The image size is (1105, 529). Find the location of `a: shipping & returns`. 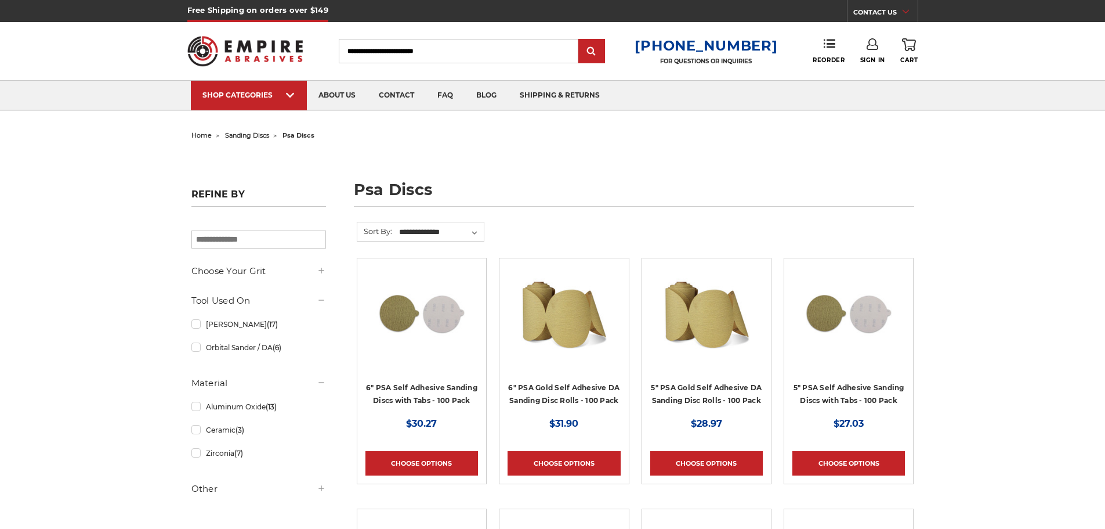

a: shipping & returns is located at coordinates (560, 95).